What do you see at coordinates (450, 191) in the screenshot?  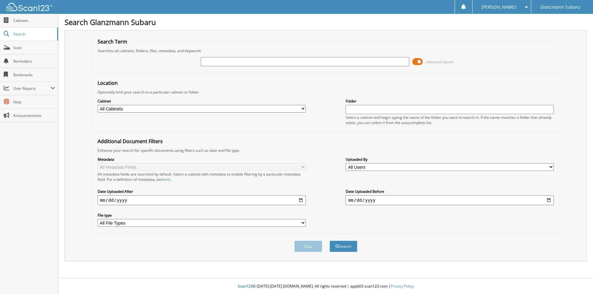 I see `label: Date Uploaded Before` at bounding box center [450, 191].